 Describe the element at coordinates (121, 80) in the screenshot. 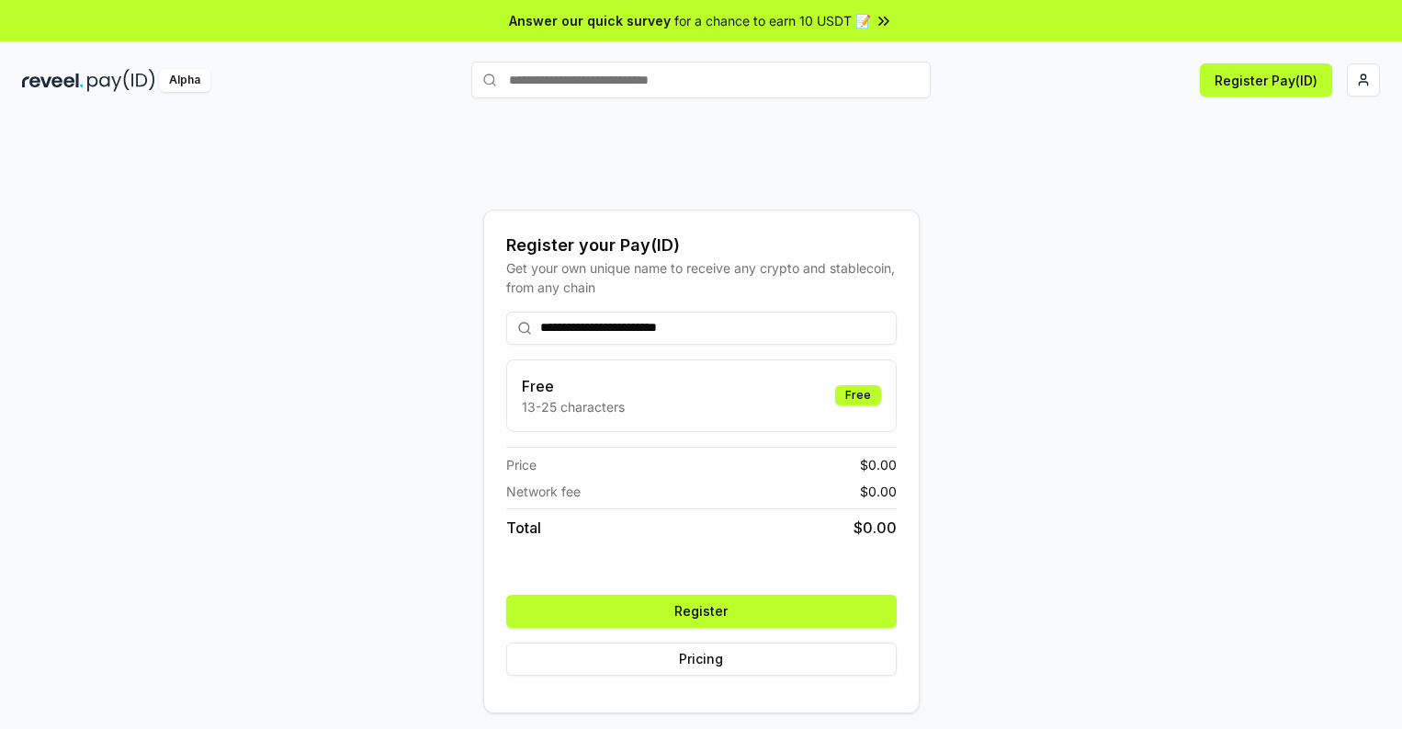

I see `img: pay_id` at that location.